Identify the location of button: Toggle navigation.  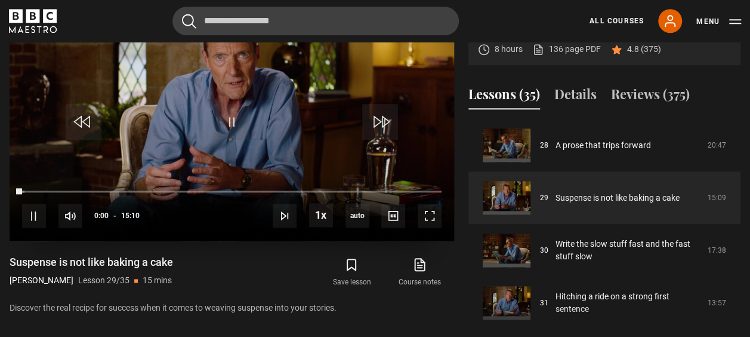
(718, 21).